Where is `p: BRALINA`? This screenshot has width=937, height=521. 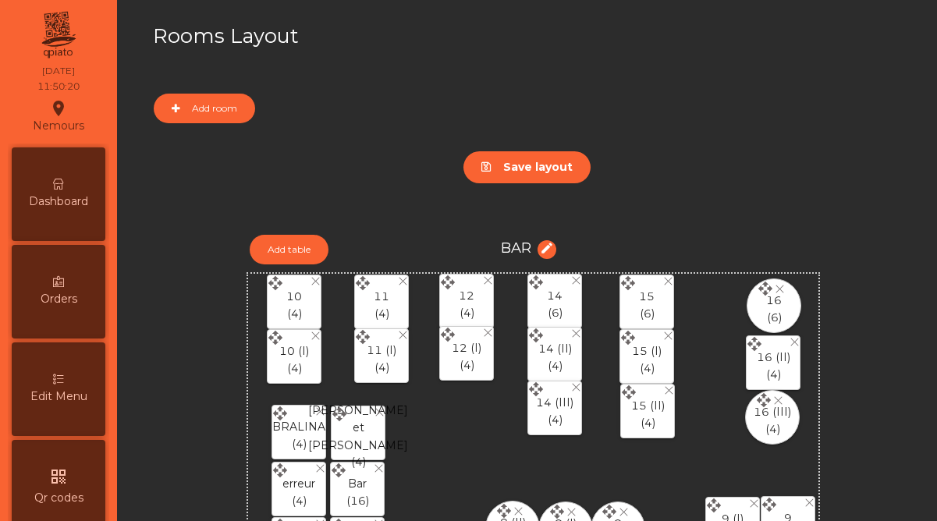
p: BRALINA is located at coordinates (299, 427).